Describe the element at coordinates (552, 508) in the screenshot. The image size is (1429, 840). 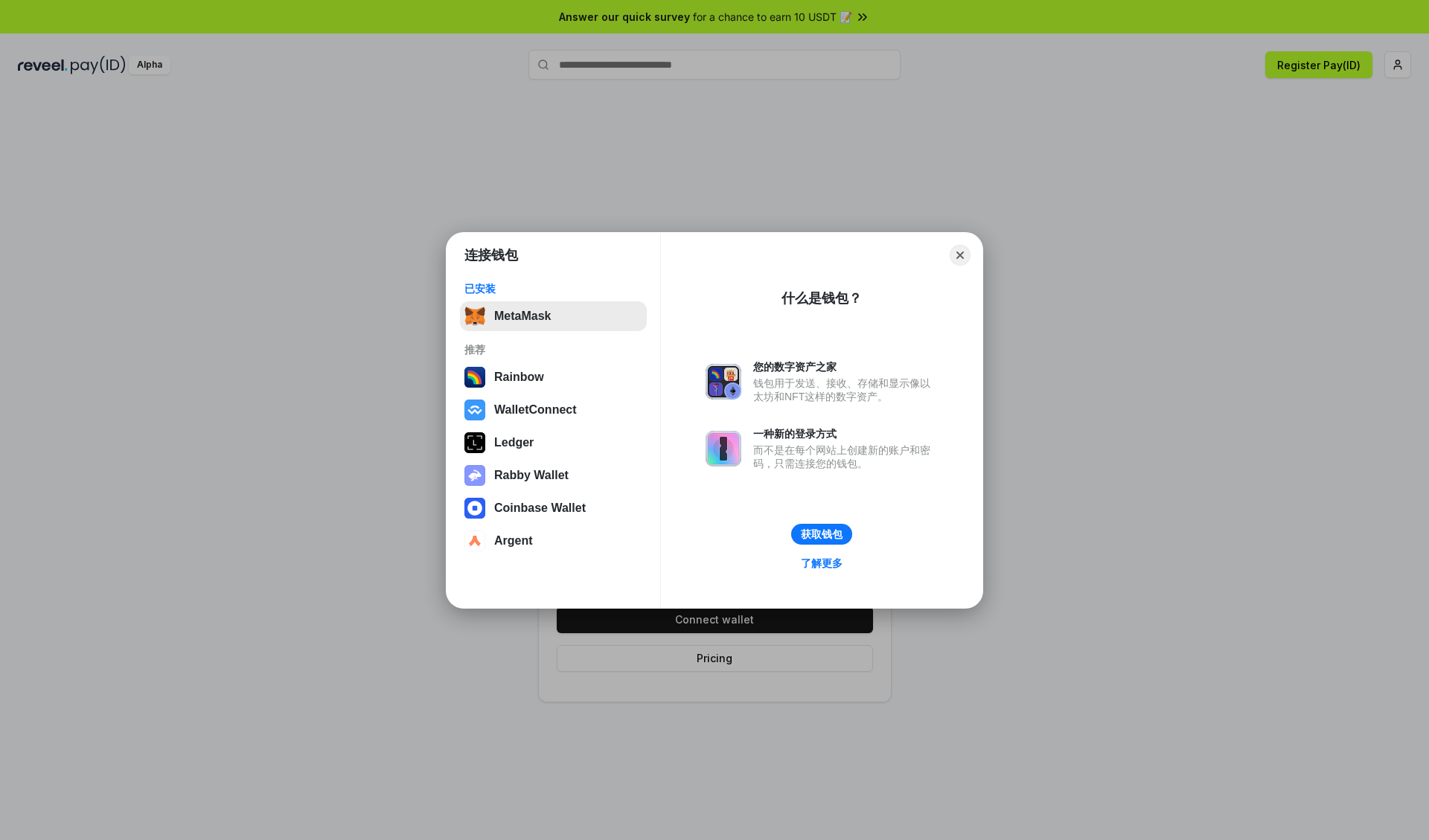
I see `button: Coinbase Wallet` at that location.